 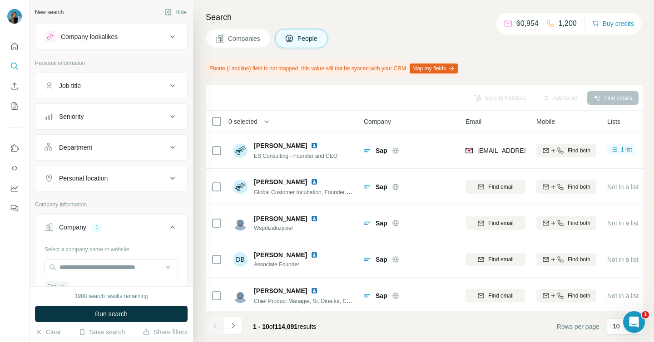 I want to click on button: Job title, so click(x=111, y=86).